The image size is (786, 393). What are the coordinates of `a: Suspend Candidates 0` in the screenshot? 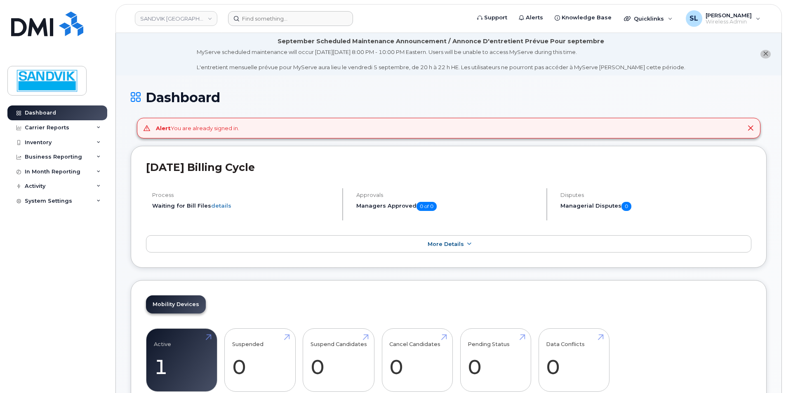 It's located at (339, 361).